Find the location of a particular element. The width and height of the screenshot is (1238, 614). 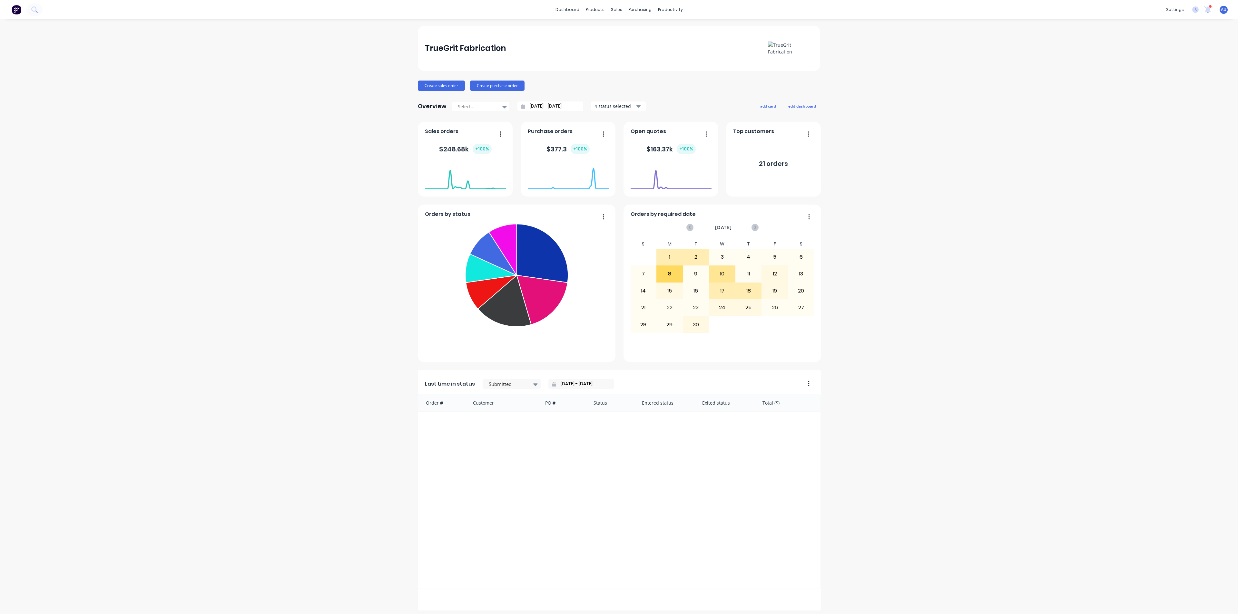

div: 21 is located at coordinates (643, 308).